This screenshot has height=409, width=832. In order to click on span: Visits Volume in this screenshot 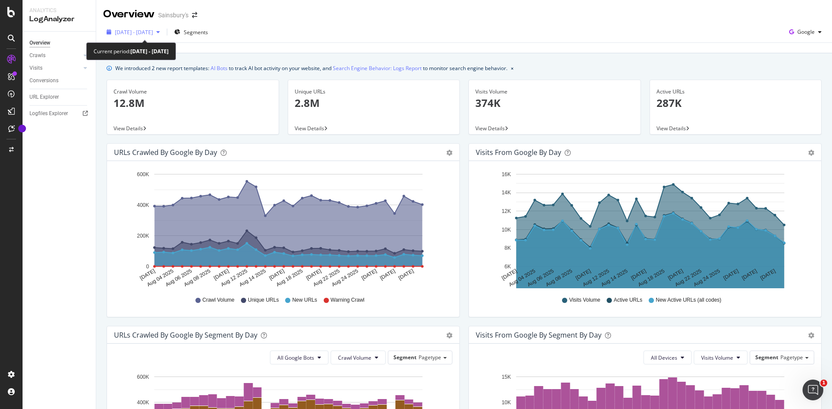, I will do `click(585, 300)`.